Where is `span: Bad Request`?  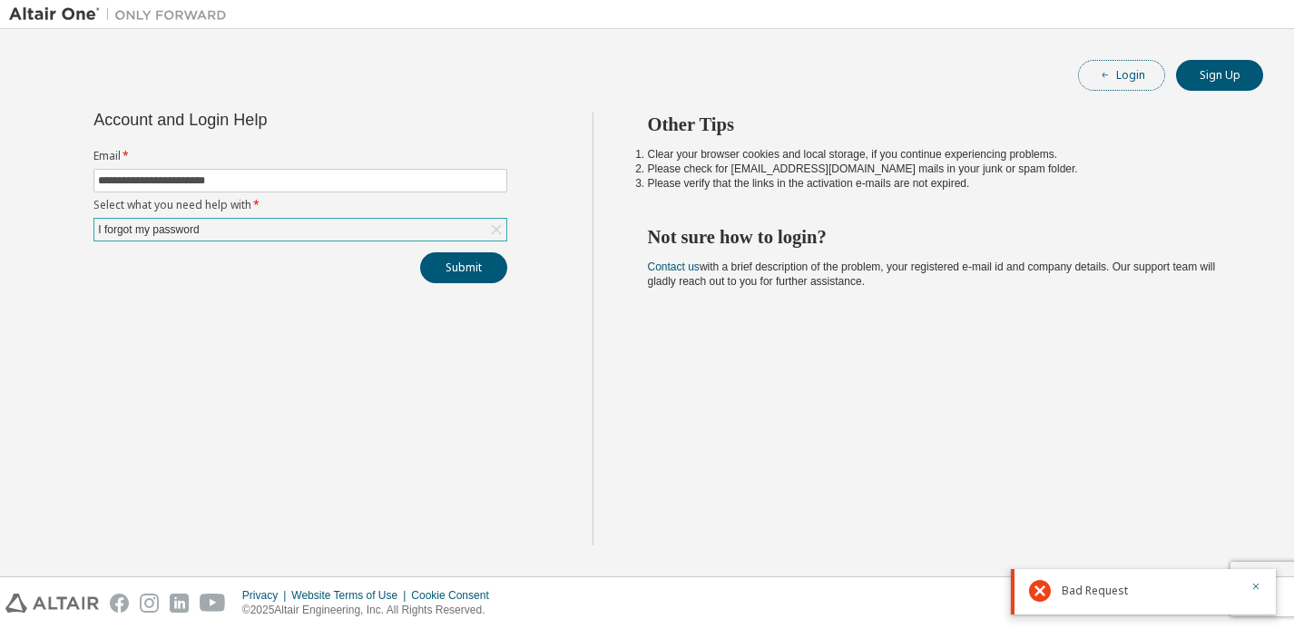
span: Bad Request is located at coordinates (1094, 591).